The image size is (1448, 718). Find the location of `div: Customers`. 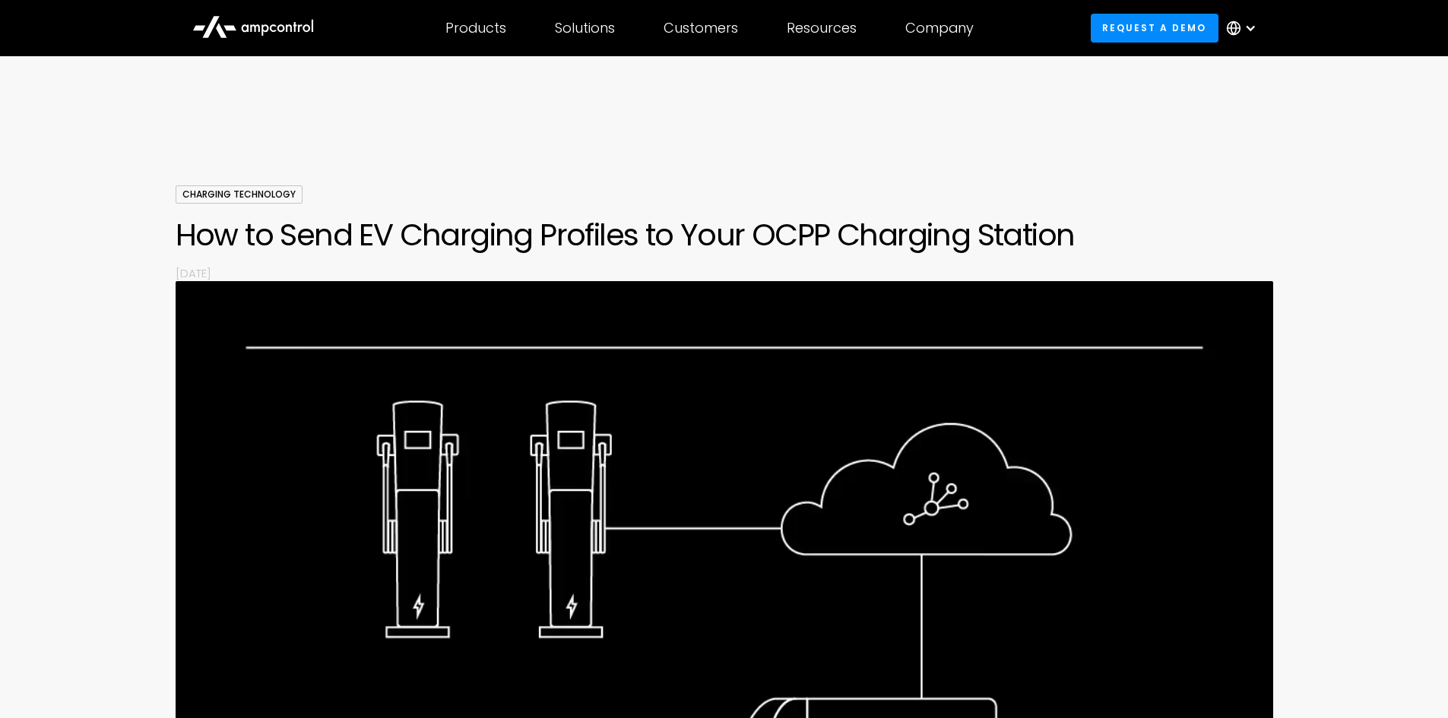

div: Customers is located at coordinates (701, 28).